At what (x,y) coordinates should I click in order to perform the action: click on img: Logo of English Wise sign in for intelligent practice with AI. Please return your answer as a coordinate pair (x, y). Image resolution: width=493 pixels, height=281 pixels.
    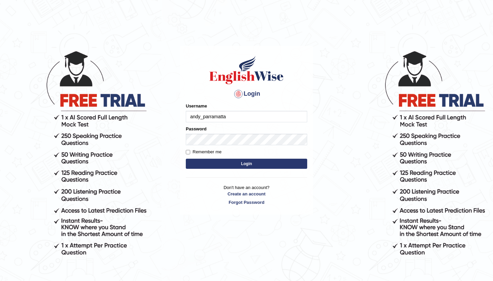
    Looking at the image, I should click on (247, 70).